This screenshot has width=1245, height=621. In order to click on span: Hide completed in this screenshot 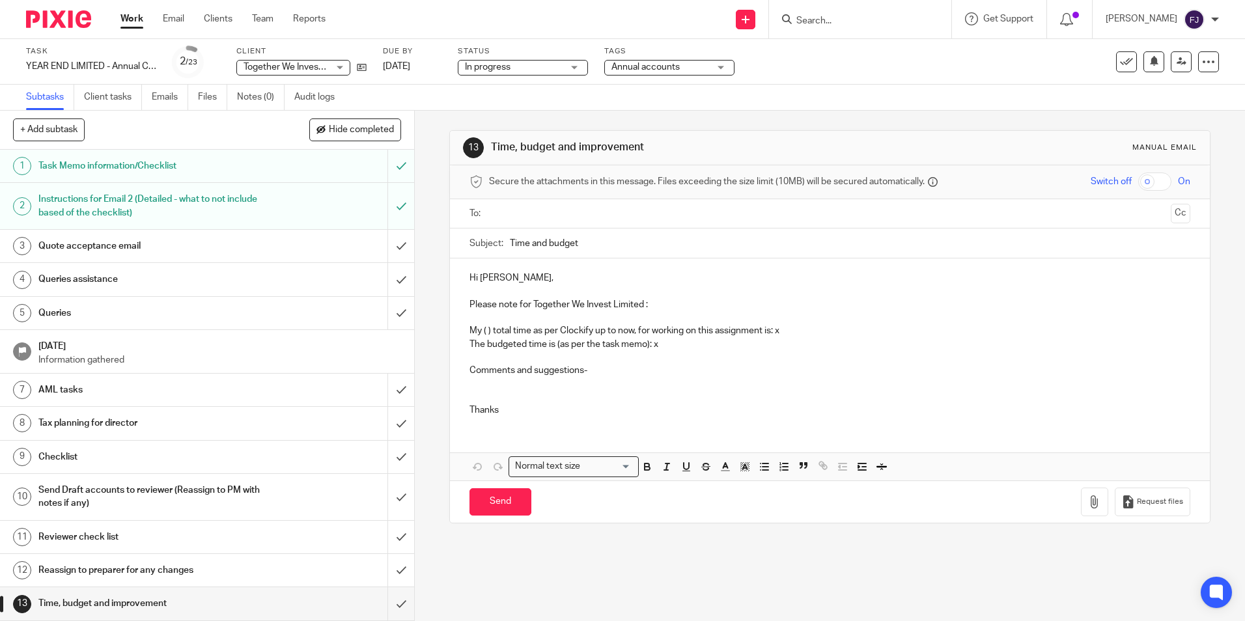, I will do `click(361, 130)`.